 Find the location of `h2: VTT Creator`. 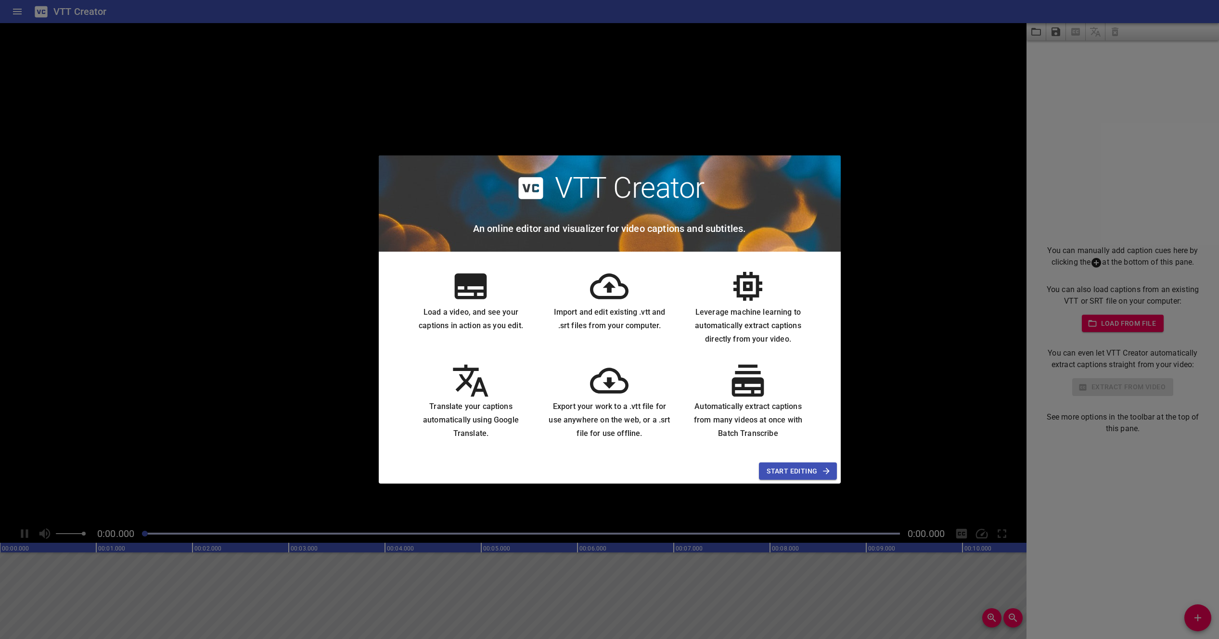

h2: VTT Creator is located at coordinates (629, 188).